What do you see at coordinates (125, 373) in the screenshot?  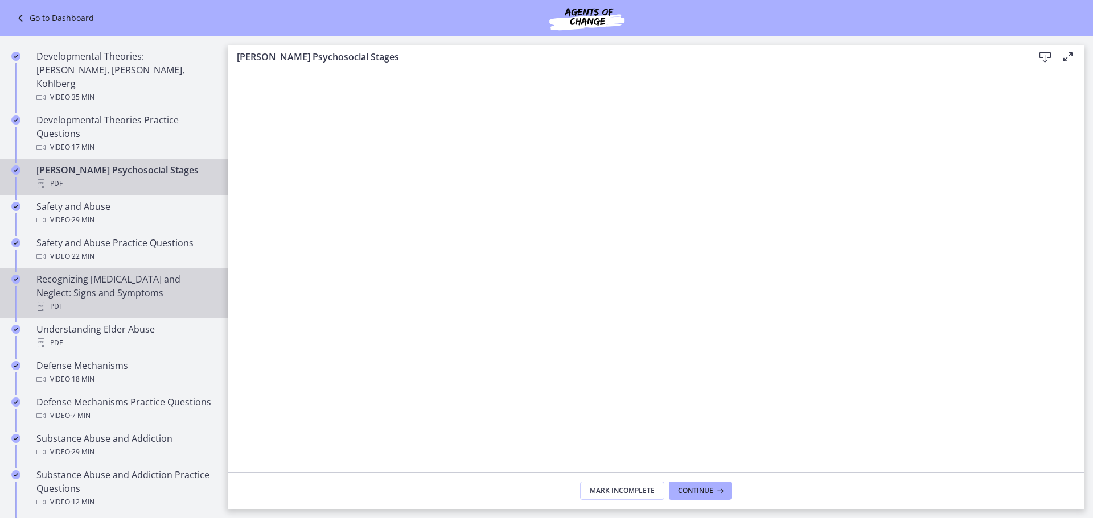 I see `div: Defense Mechanisms` at bounding box center [125, 373].